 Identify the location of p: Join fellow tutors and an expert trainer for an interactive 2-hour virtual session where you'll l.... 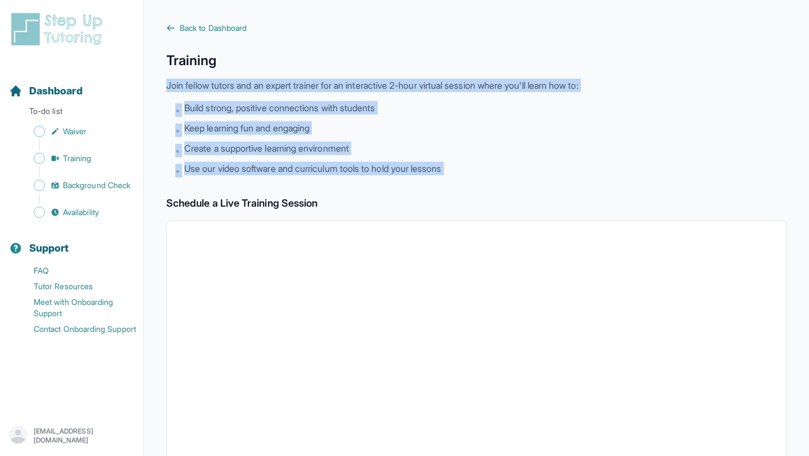
(476, 85).